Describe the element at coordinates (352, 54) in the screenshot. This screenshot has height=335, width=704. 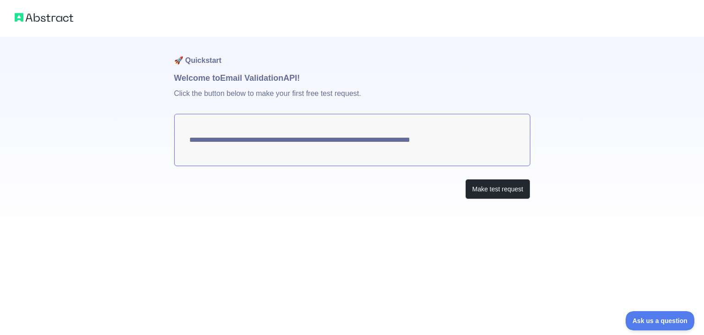
I see `h1: 🚀 Quickstart` at that location.